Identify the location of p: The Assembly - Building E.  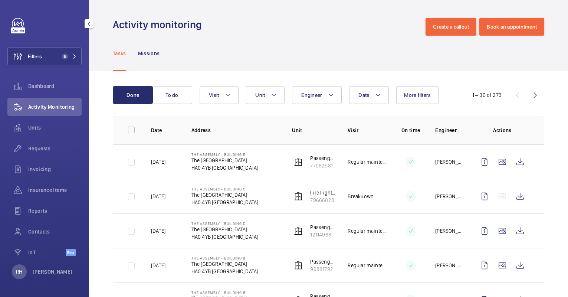
(225, 154).